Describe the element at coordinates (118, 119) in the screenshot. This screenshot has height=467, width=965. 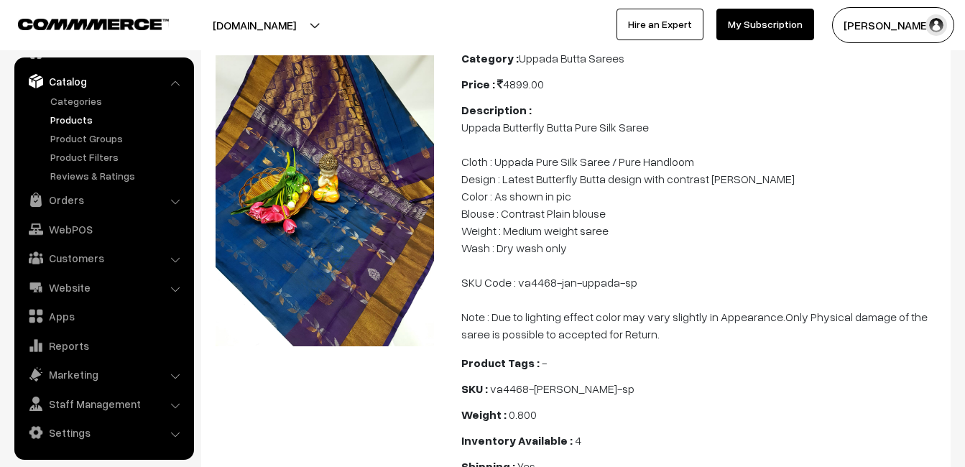
I see `a: Products` at that location.